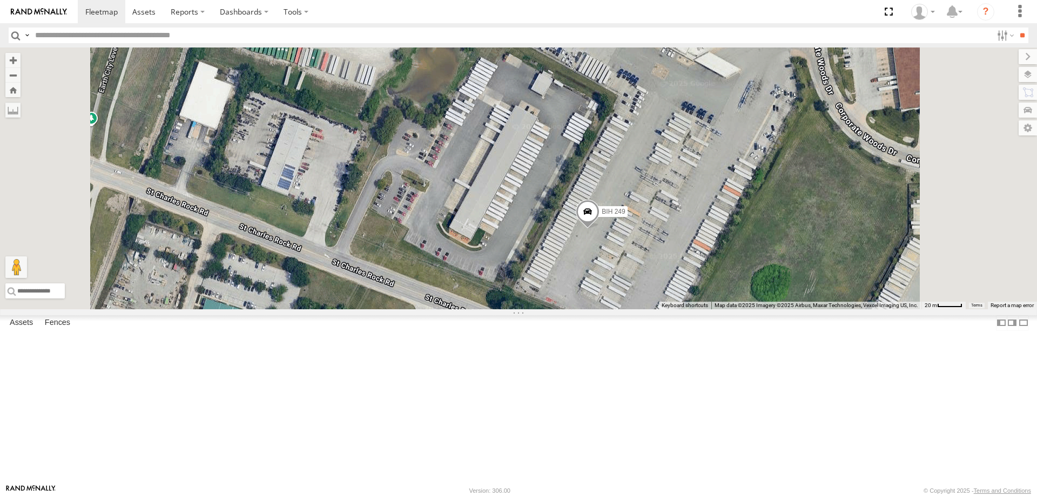 Image resolution: width=1037 pixels, height=496 pixels. Describe the element at coordinates (931, 305) in the screenshot. I see `span: 20 m` at that location.